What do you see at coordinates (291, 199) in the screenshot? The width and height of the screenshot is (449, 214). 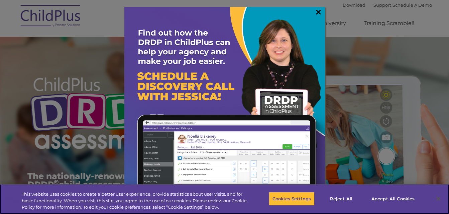 I see `button: Cookies Settings` at bounding box center [291, 199].